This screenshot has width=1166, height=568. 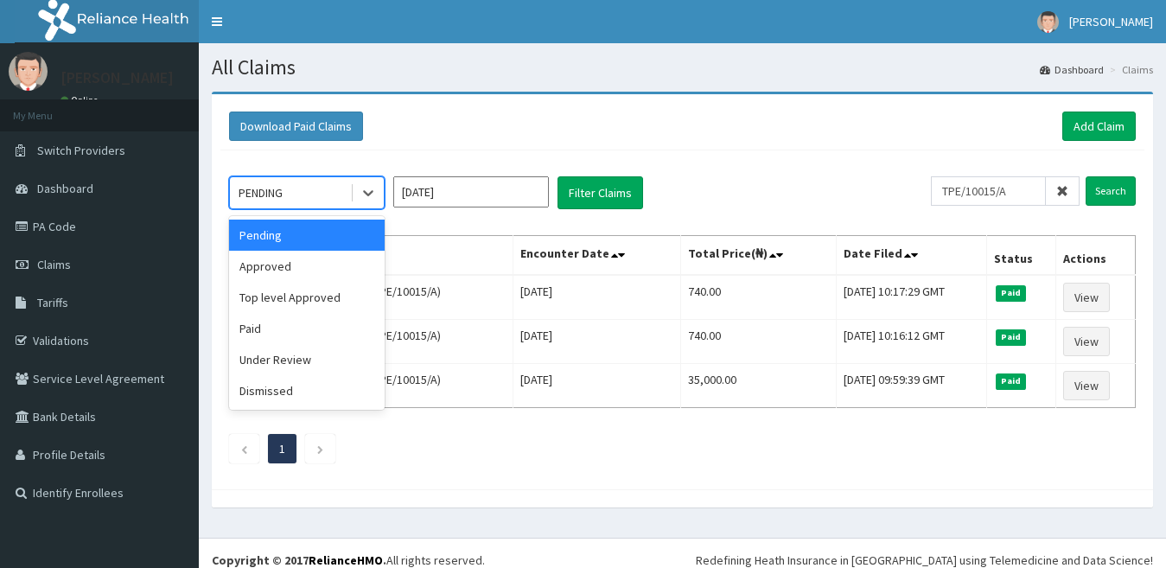 I want to click on li: Claims, so click(x=1129, y=69).